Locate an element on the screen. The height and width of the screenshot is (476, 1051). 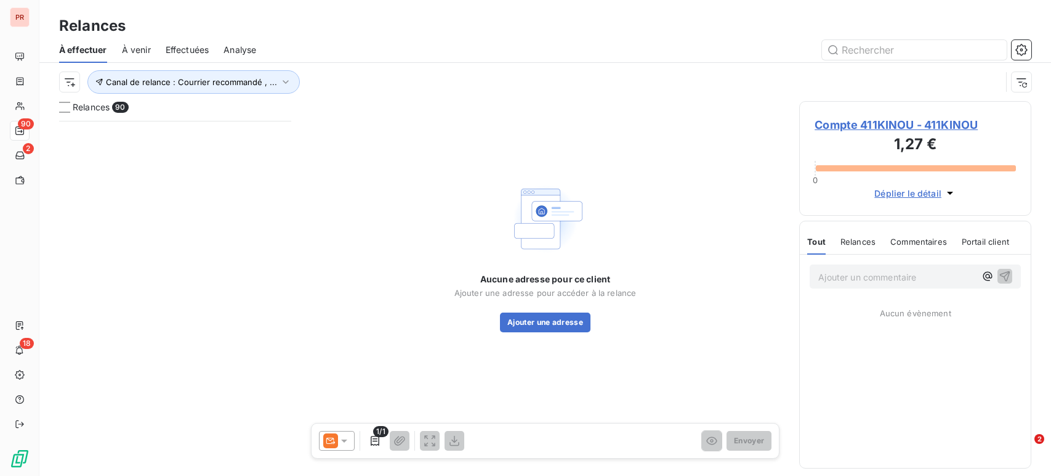
button: Envoyer is located at coordinates (749, 440).